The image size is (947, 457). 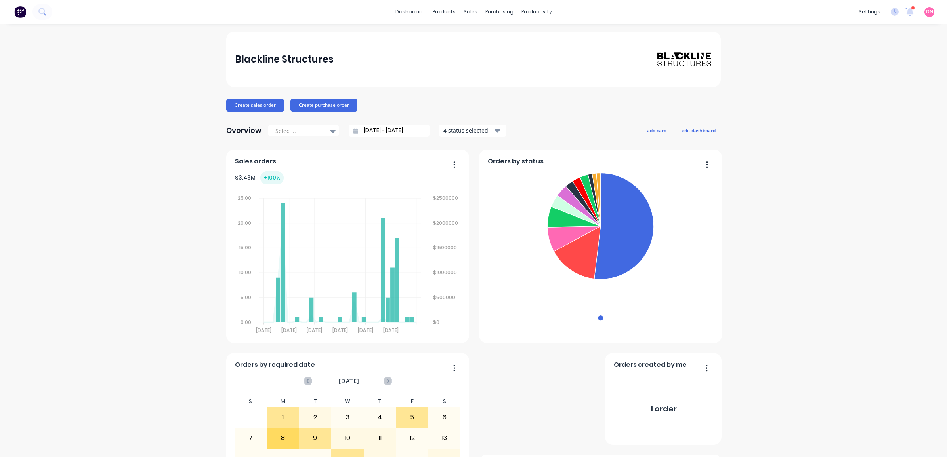 I want to click on div: 3, so click(x=347, y=418).